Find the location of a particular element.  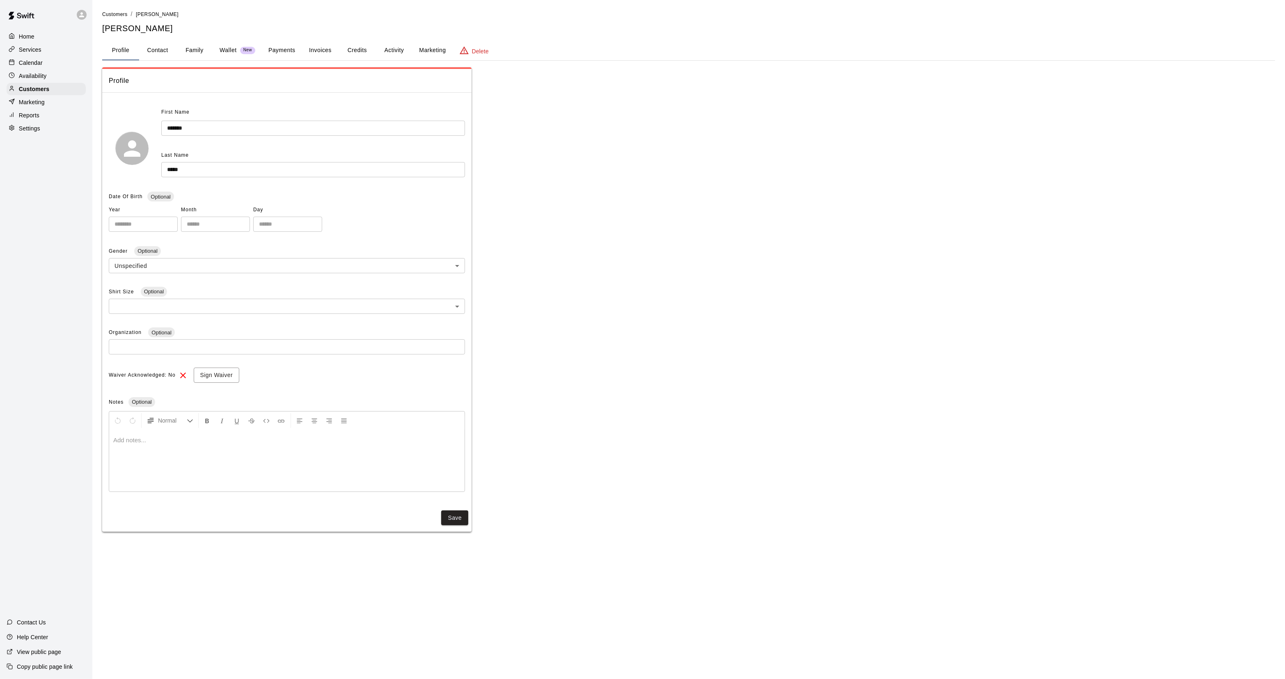

a: Services is located at coordinates (46, 50).